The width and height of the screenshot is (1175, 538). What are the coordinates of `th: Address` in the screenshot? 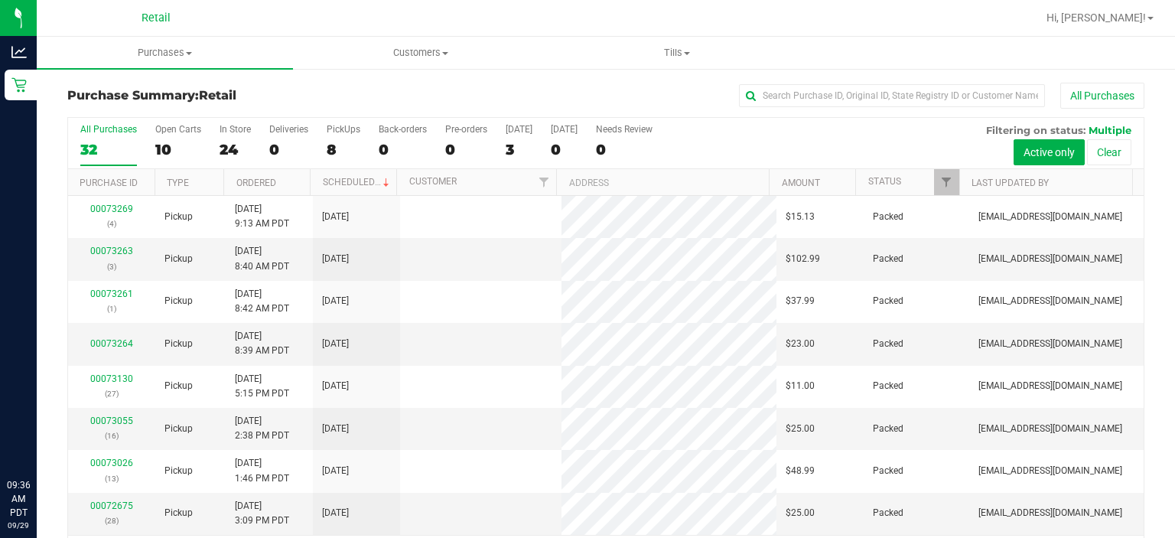 It's located at (663, 182).